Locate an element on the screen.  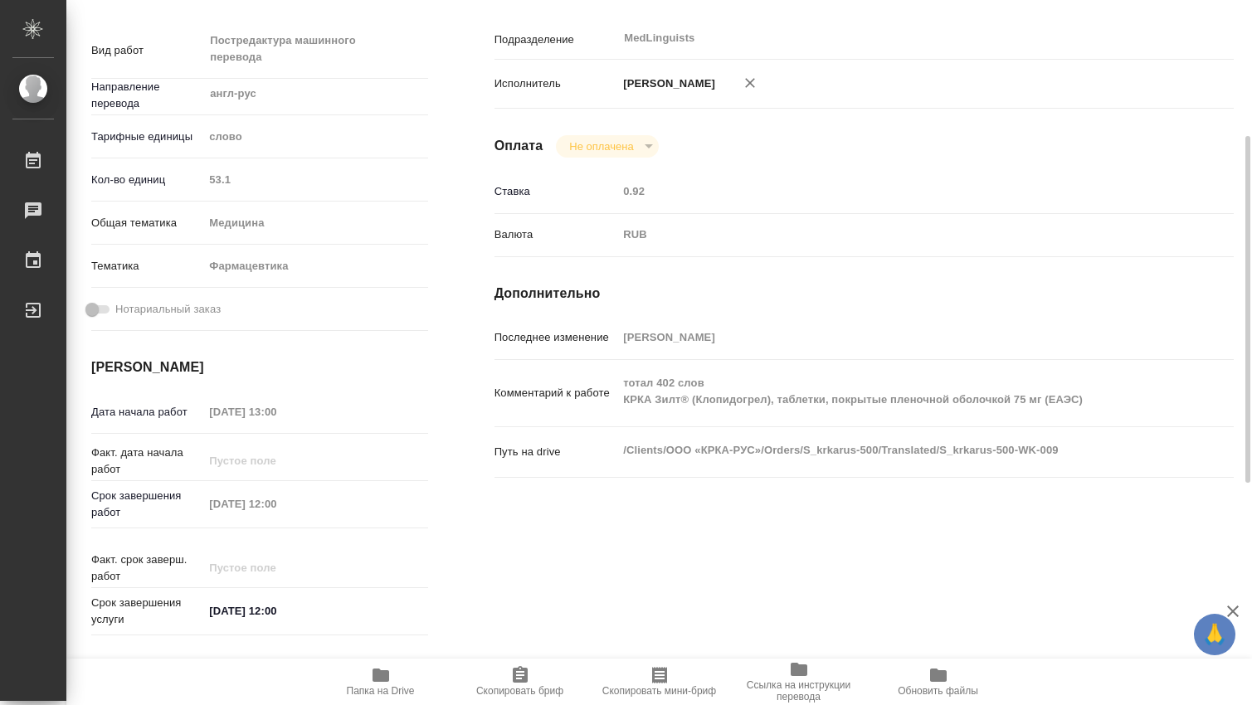
div: RUB is located at coordinates (895, 235).